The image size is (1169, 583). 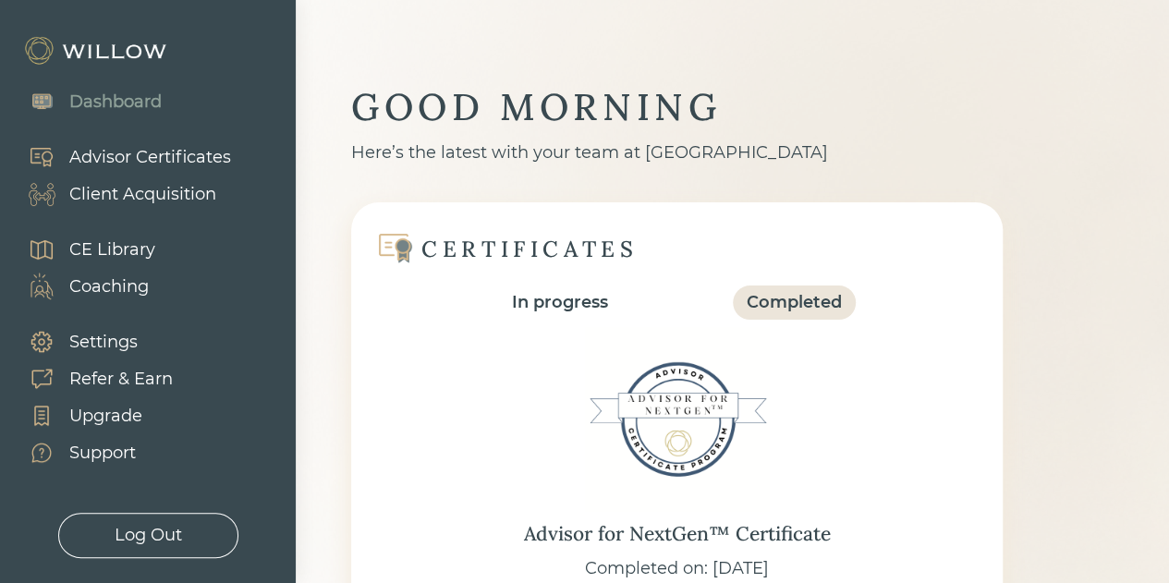 What do you see at coordinates (148, 535) in the screenshot?
I see `div: Log Out` at bounding box center [148, 535].